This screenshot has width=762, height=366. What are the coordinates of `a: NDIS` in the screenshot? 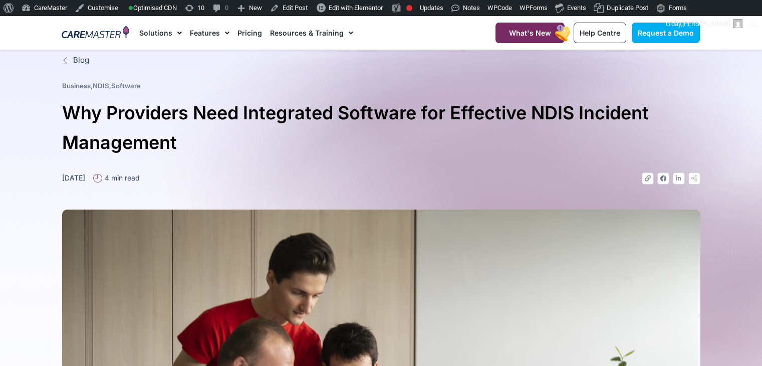 It's located at (101, 86).